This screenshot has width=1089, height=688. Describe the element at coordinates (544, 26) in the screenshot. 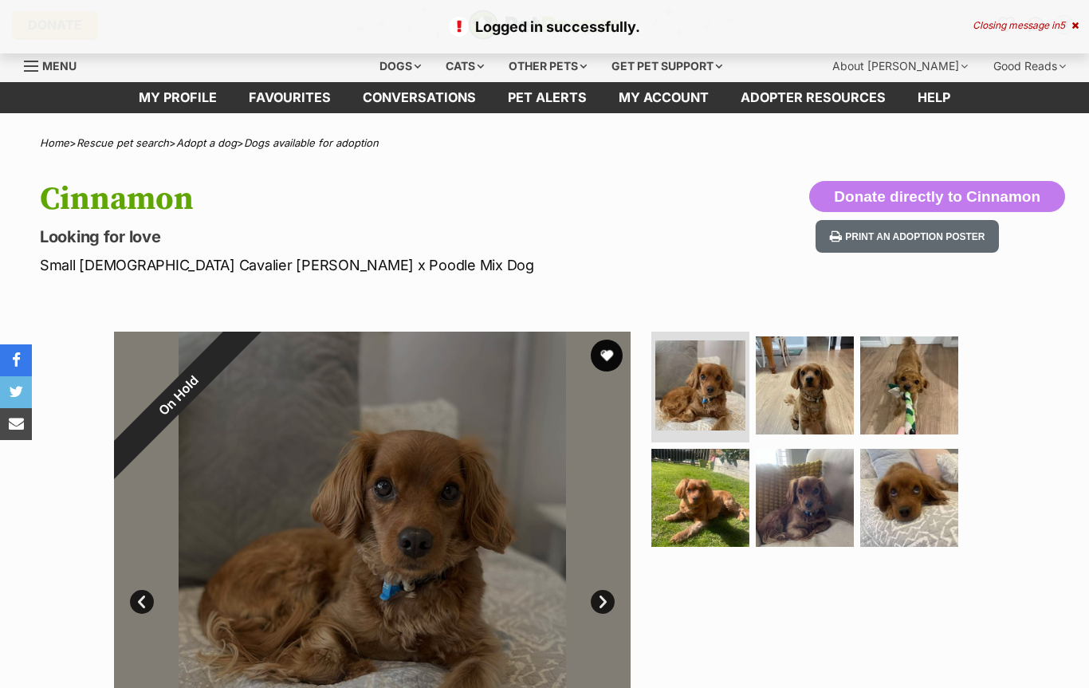

I see `p: Logged in successfully.` at that location.